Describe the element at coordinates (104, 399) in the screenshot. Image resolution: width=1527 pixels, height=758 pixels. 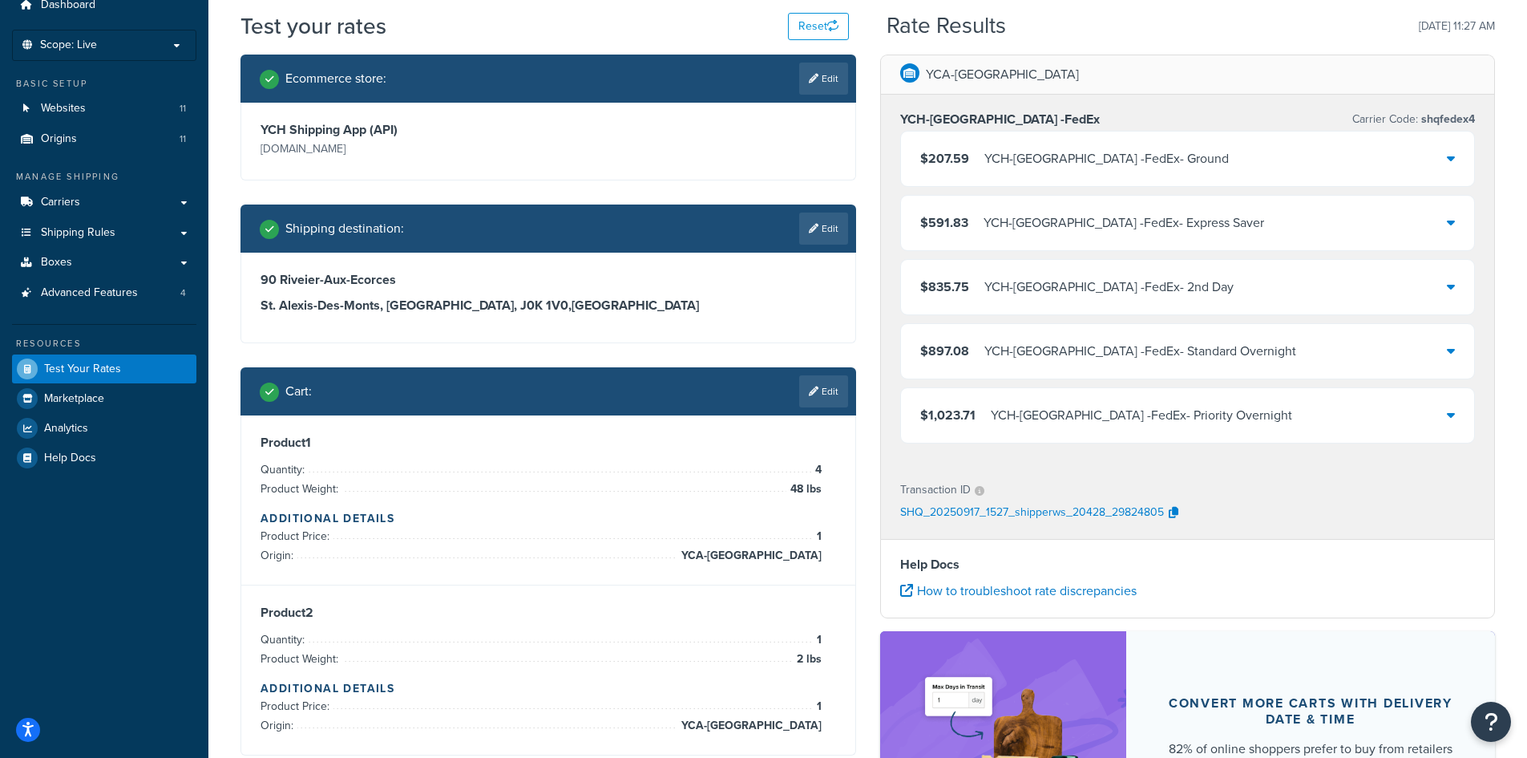
I see `a: Marketplace` at that location.